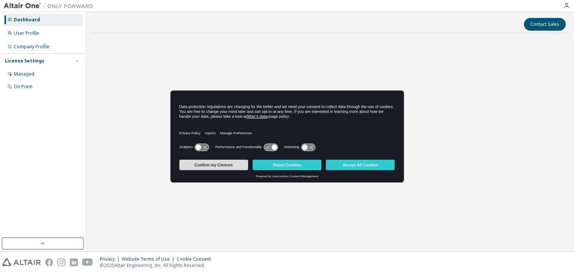 The image size is (574, 273). What do you see at coordinates (21, 262) in the screenshot?
I see `img: altair_logo.svg` at bounding box center [21, 262].